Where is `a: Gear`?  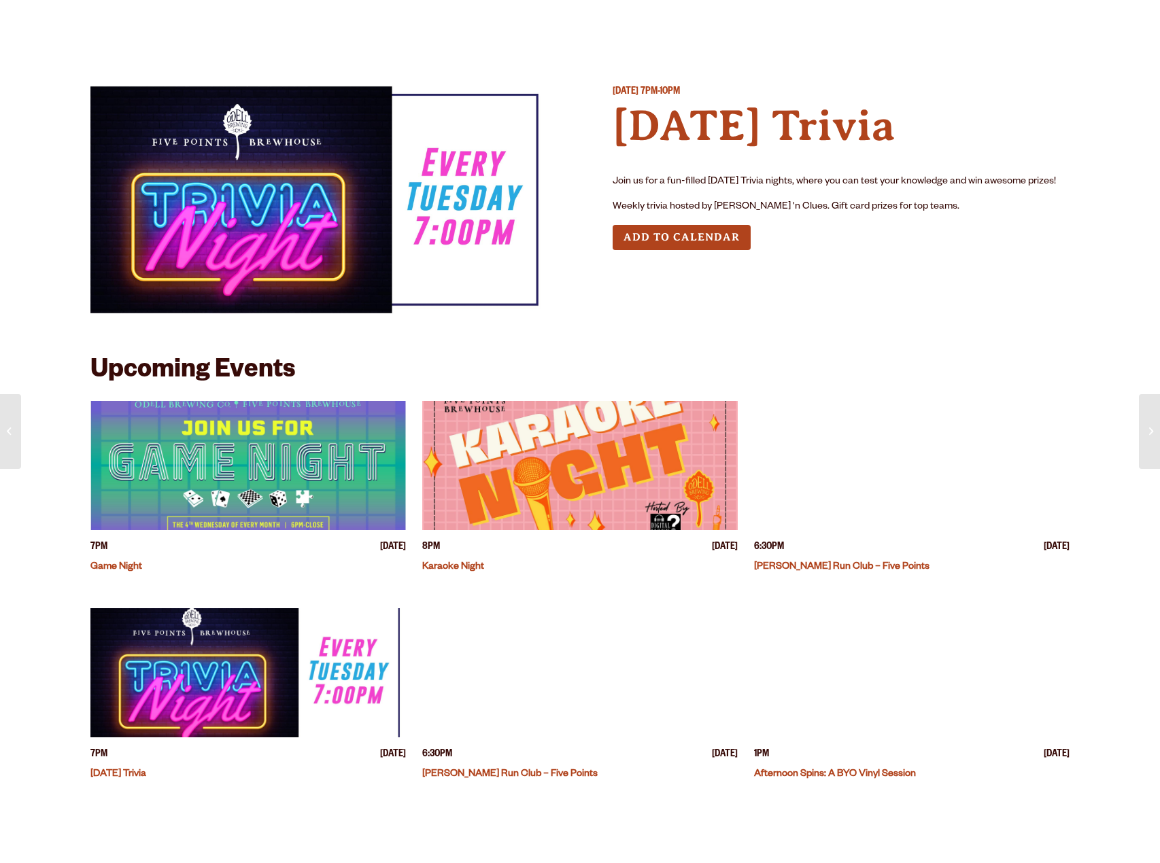
a: Gear is located at coordinates (381, 24).